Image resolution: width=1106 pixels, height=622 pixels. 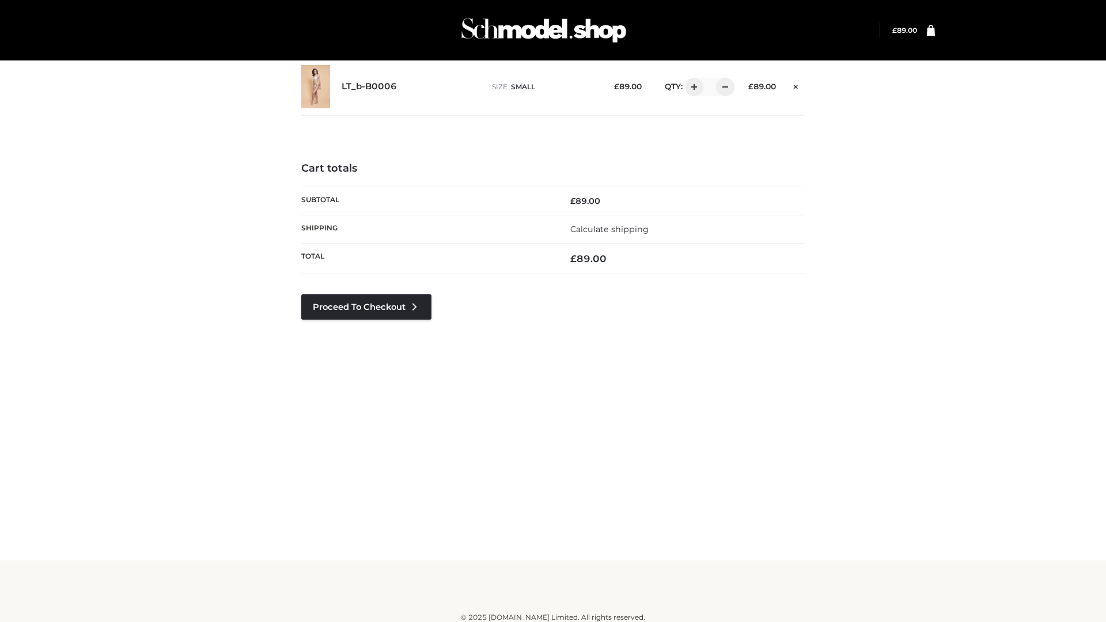 I want to click on a: LT_b-B0006, so click(x=369, y=86).